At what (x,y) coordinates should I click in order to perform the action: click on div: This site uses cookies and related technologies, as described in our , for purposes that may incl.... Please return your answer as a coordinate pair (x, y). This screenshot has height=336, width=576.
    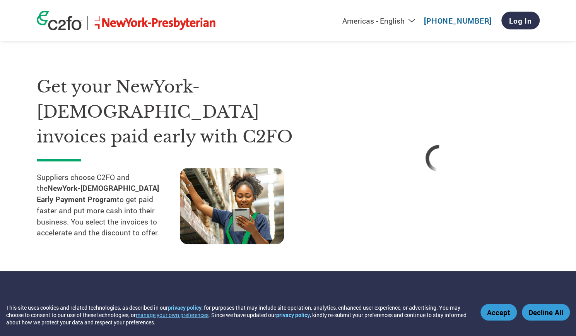
    Looking at the image, I should click on (237, 314).